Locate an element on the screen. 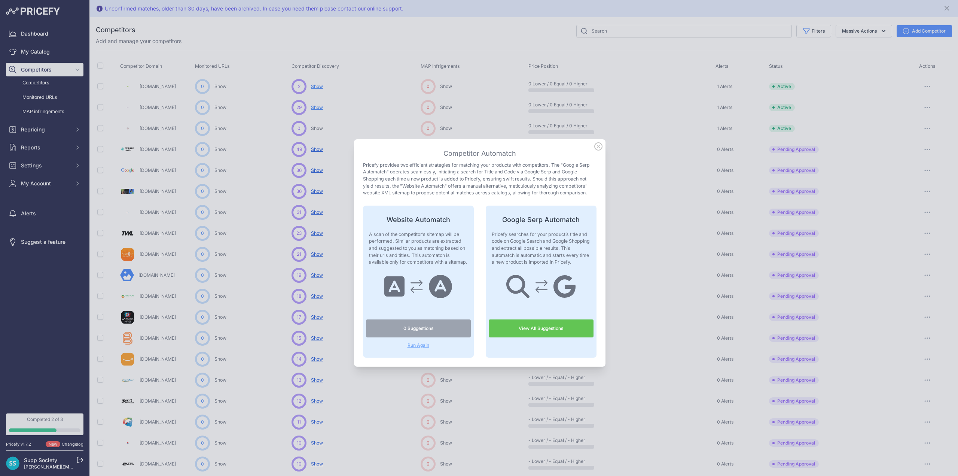 This screenshot has height=476, width=958. h4: Google Serp Automatch is located at coordinates (541, 220).